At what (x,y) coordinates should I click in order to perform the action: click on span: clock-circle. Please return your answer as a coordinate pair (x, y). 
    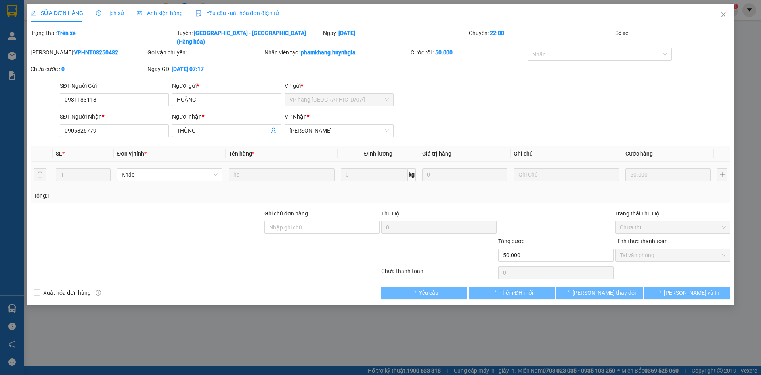
    Looking at the image, I should click on (99, 13).